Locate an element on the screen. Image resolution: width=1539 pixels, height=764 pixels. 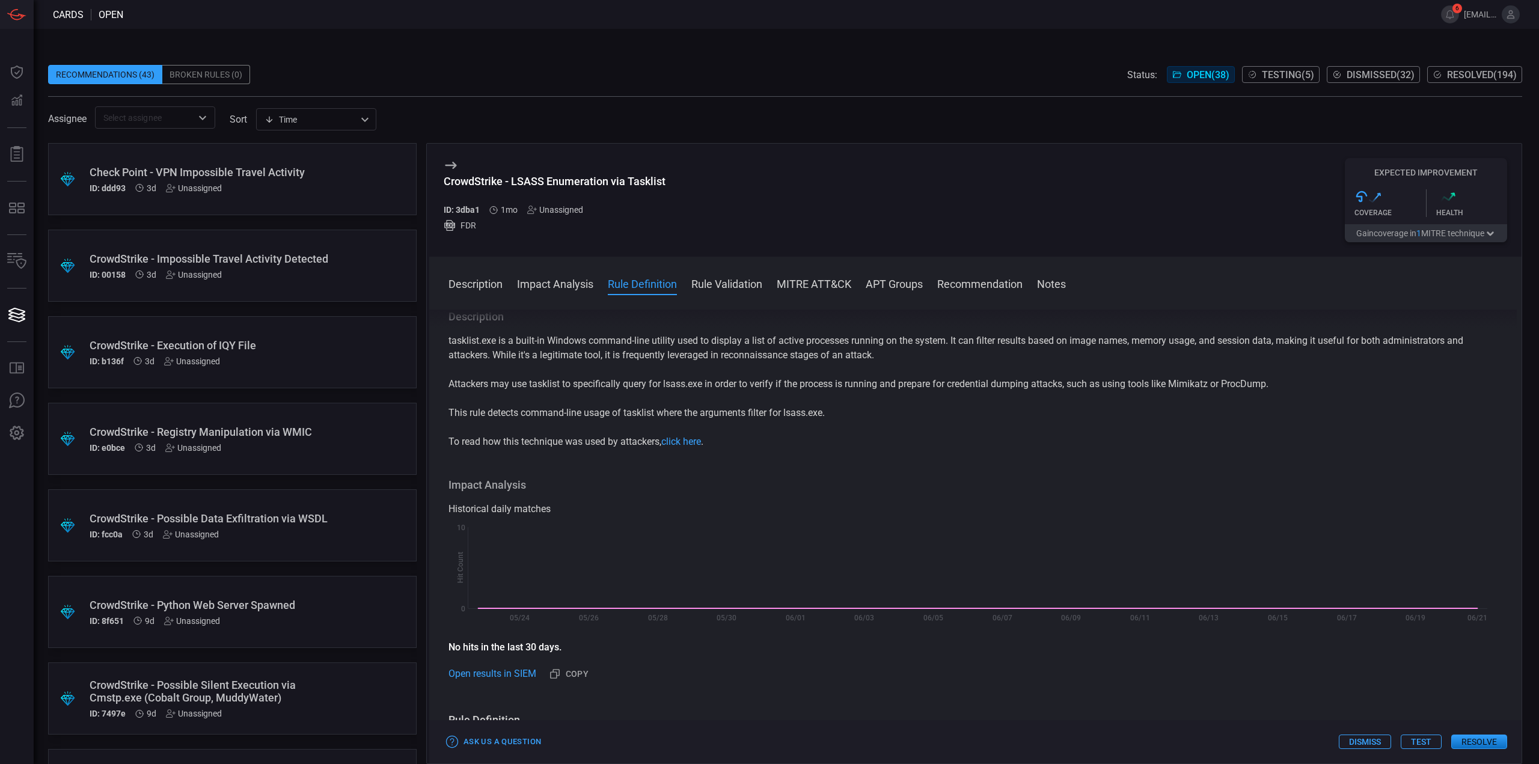
button: 6 is located at coordinates (1450, 14).